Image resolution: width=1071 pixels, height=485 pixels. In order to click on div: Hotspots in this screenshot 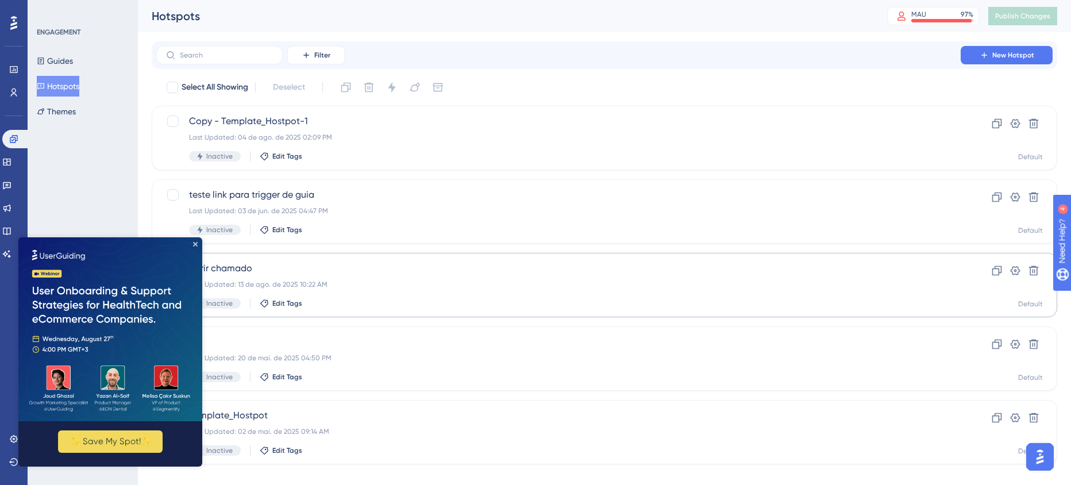, I will do `click(505, 16)`.